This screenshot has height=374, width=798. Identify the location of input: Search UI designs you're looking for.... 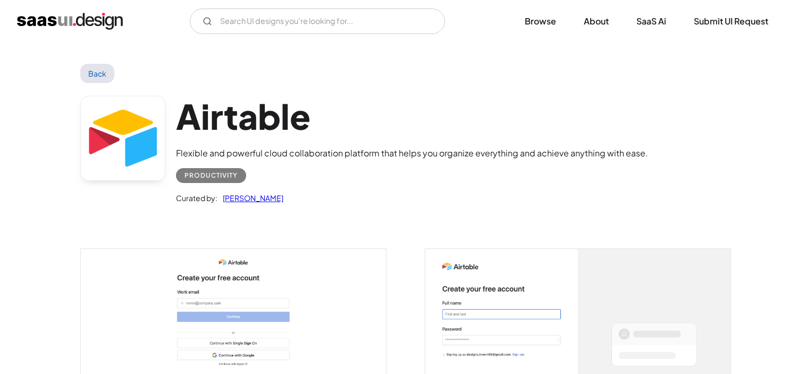
(317, 21).